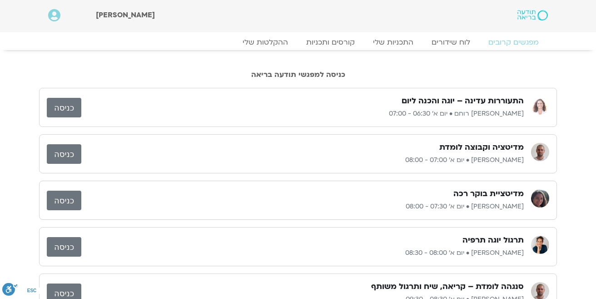  Describe the element at coordinates (540, 198) in the screenshot. I see `img: קרן גל` at that location.